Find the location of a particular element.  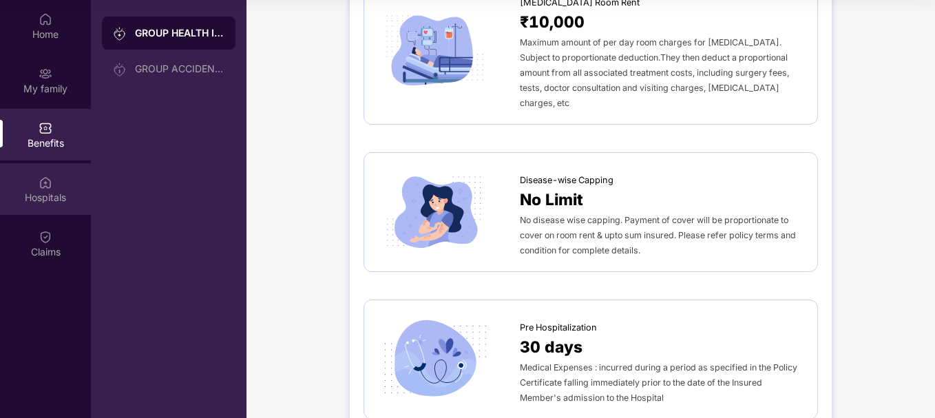

img: svg+xml;base64,PHN2ZyBpZD0iQmVuZWZpdHMiIHhtbG5zPSJodHRwOi8vd3d3LnczLm9yZy8yMDAwL3N2ZyIgd2lkdGg9Ij... is located at coordinates (45, 128).